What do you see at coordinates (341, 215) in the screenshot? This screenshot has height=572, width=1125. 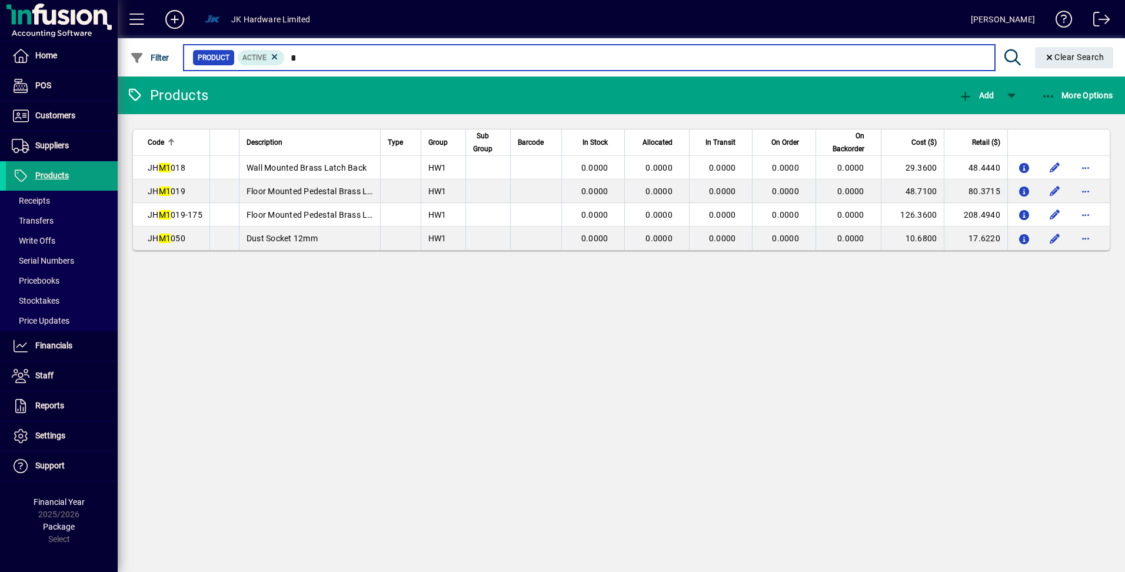 I see `span: Floor Mounted Pedestal Brass Latch Back 175mm` at bounding box center [341, 215].